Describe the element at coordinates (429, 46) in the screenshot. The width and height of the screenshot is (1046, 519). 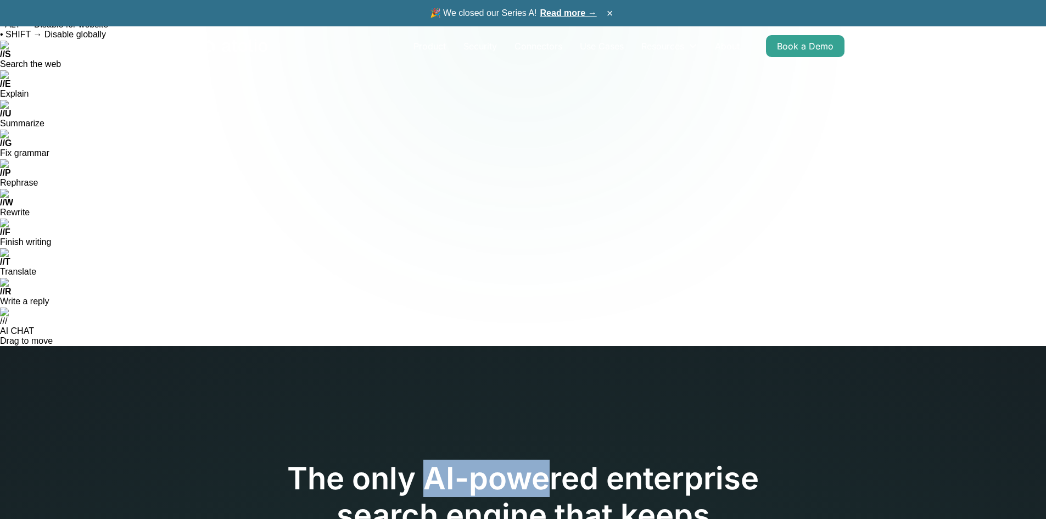
I see `a: Product` at that location.